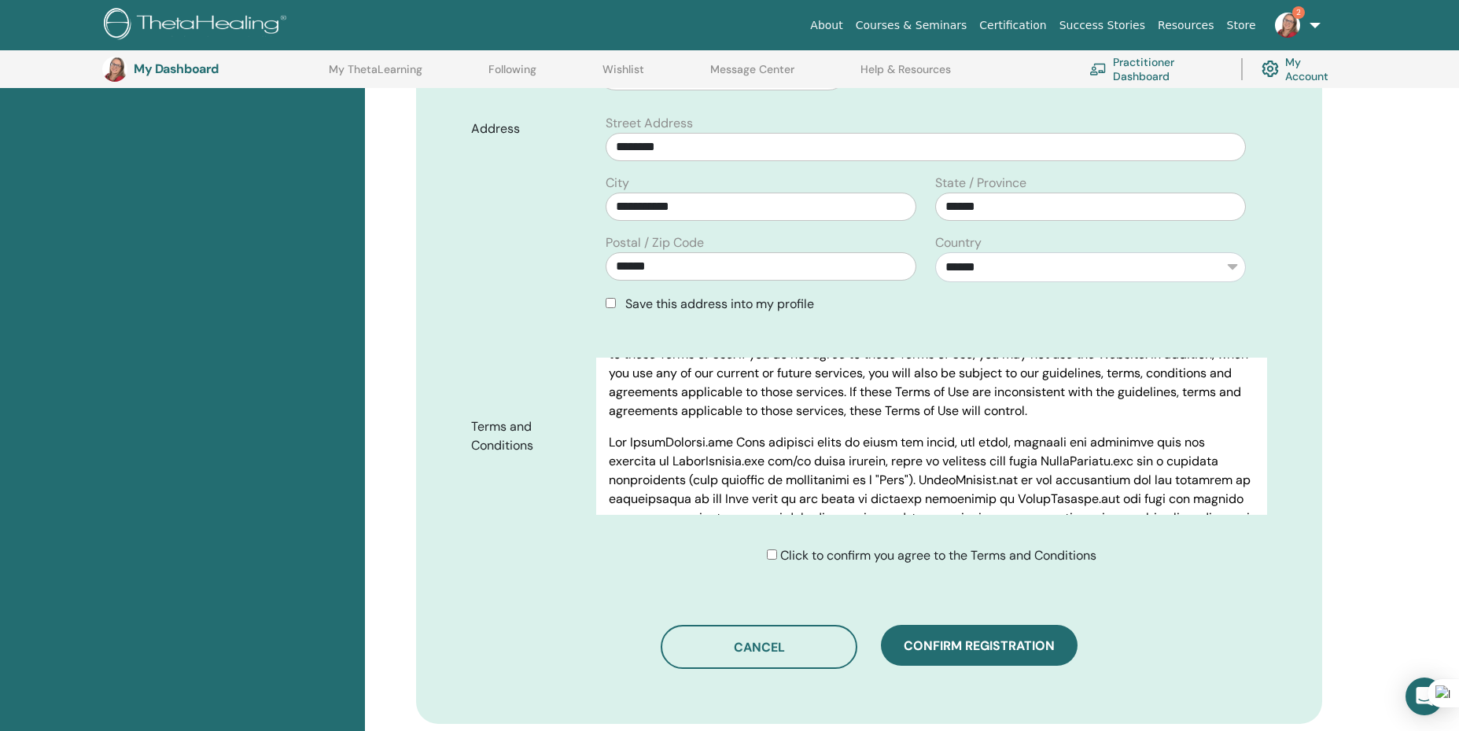 The width and height of the screenshot is (1459, 731). I want to click on img: cog.svg, so click(1270, 68).